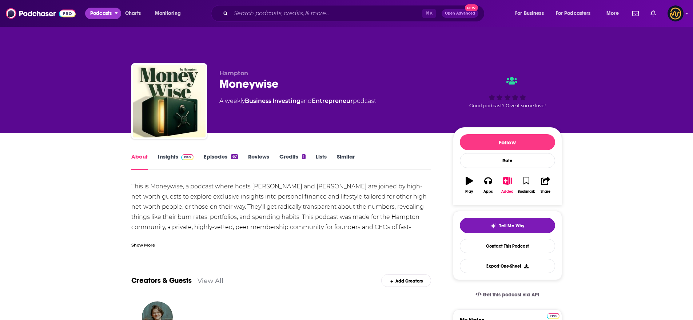 This screenshot has height=320, width=693. I want to click on a: Lists, so click(321, 161).